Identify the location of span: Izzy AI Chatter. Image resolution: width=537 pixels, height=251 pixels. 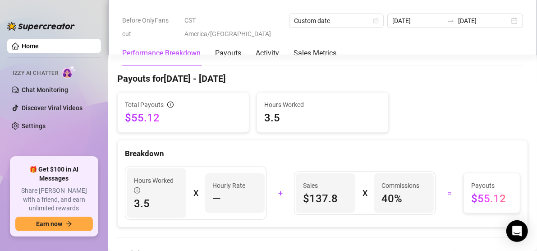
(35, 73).